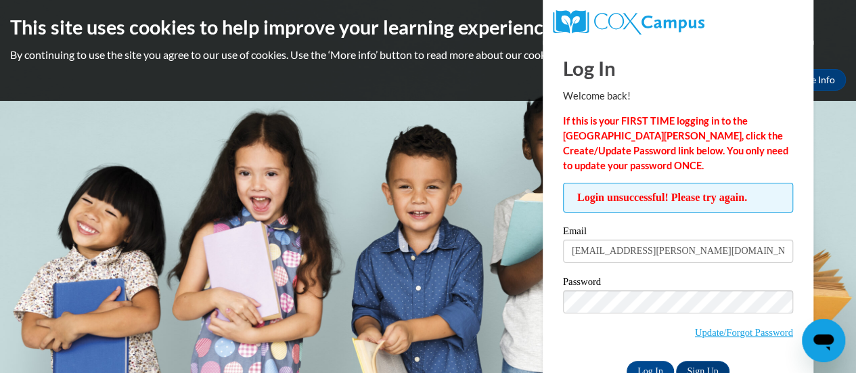 This screenshot has width=856, height=373. What do you see at coordinates (427, 55) in the screenshot?
I see `p: By continuing to use the site you agree to our use of cookies. Use the ‘More info’ button to read...` at bounding box center [427, 55].